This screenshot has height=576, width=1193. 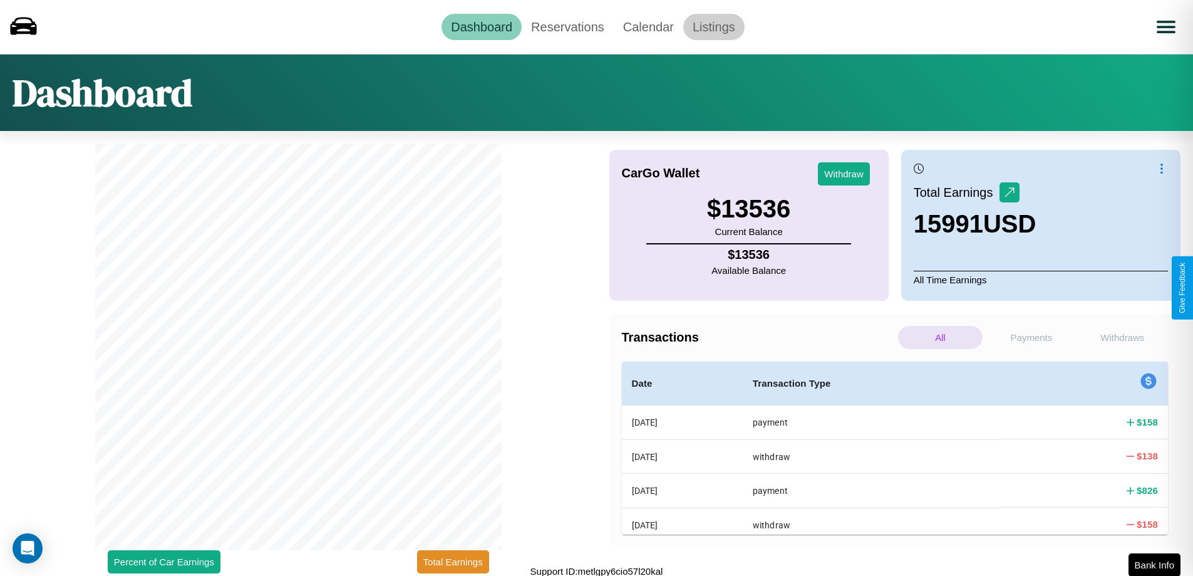 What do you see at coordinates (844, 173) in the screenshot?
I see `button: Withdraw` at bounding box center [844, 173].